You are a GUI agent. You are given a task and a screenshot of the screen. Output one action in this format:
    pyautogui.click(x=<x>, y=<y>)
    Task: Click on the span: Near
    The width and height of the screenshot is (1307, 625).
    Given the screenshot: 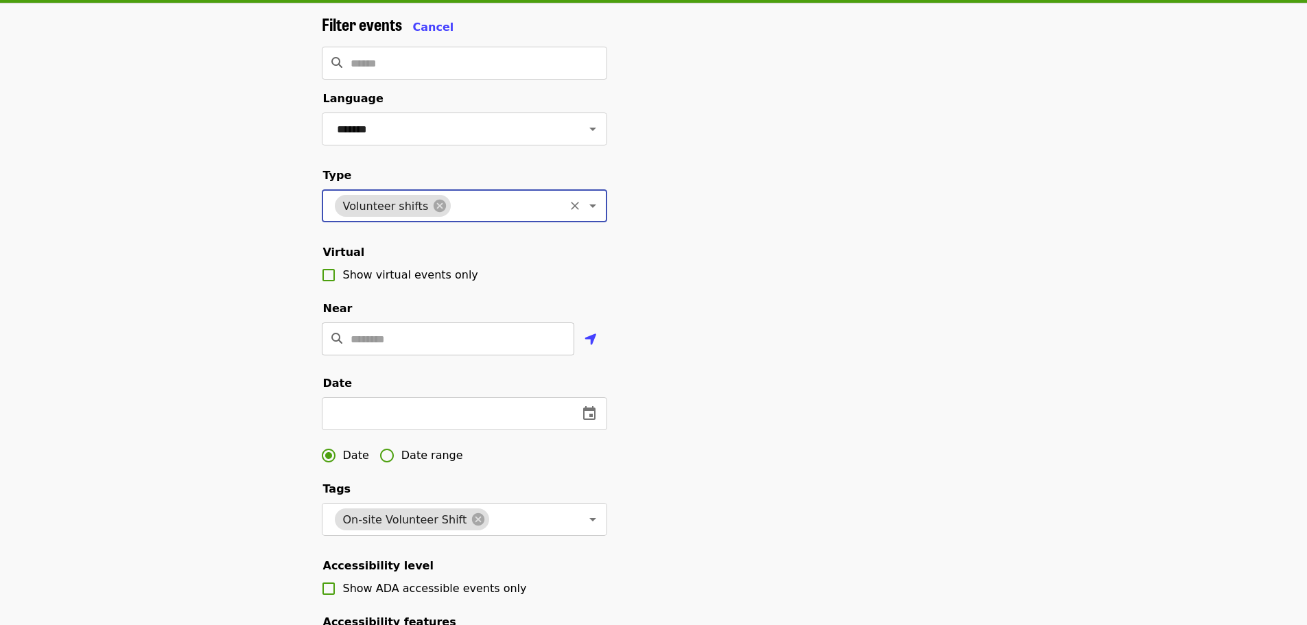 What is the action you would take?
    pyautogui.click(x=338, y=308)
    